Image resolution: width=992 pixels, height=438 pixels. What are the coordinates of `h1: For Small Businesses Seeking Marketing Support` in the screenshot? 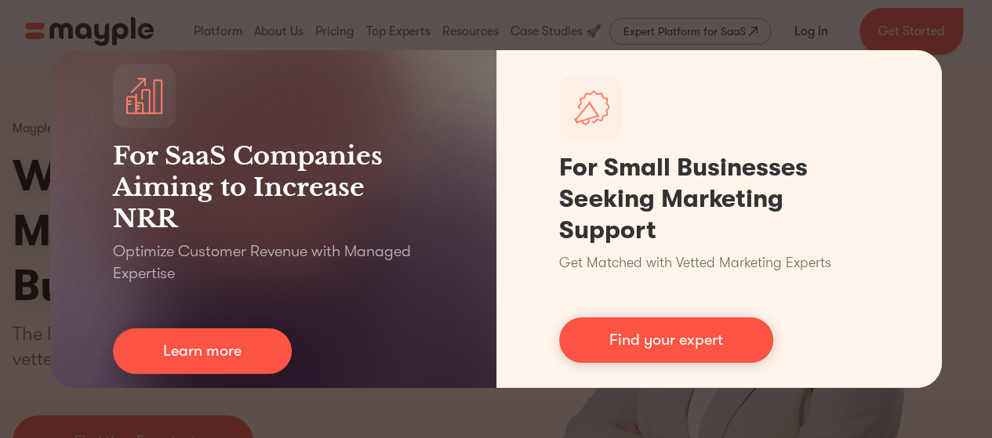 It's located at (719, 199).